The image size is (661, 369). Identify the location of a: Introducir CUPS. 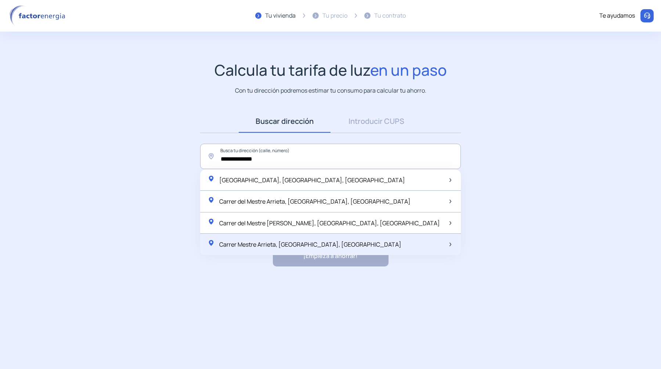
(376, 121).